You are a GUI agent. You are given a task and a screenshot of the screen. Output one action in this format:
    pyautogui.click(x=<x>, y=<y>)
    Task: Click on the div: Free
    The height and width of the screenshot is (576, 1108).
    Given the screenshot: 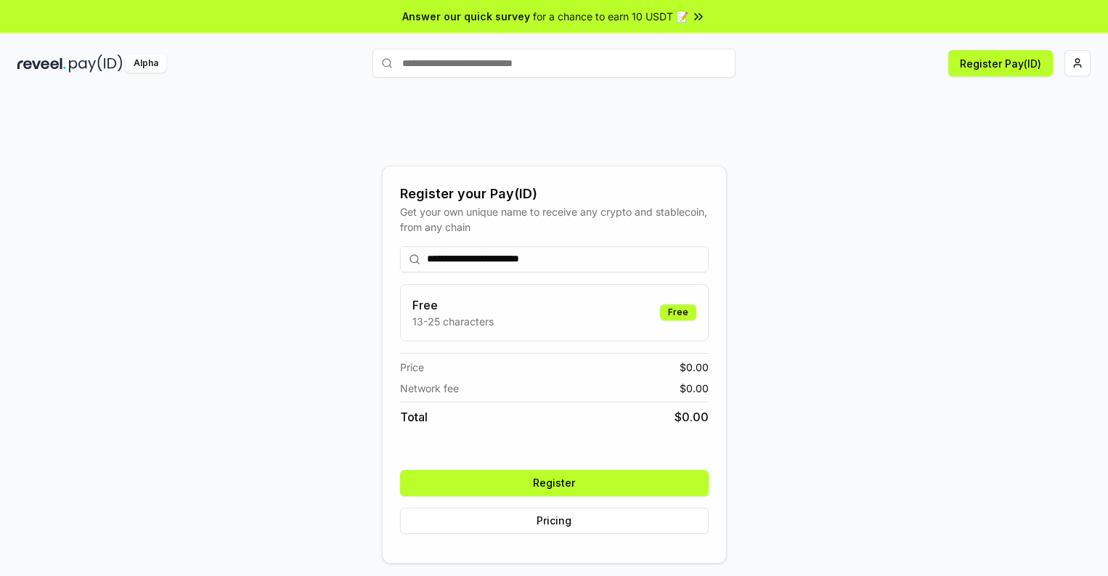 What is the action you would take?
    pyautogui.click(x=678, y=312)
    